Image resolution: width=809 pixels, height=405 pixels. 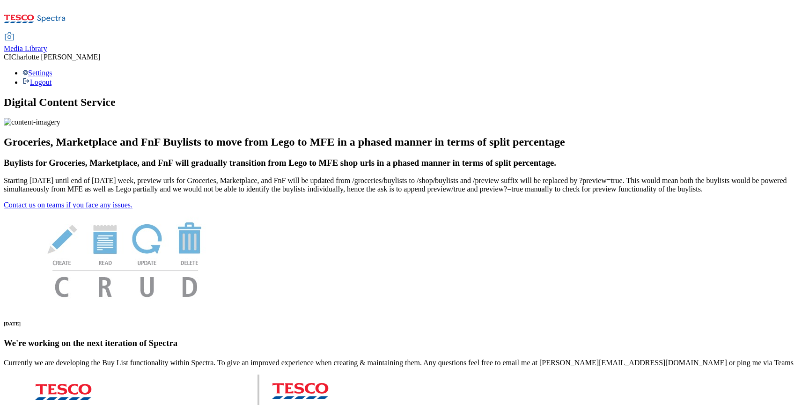 I want to click on img: News Image, so click(x=126, y=258).